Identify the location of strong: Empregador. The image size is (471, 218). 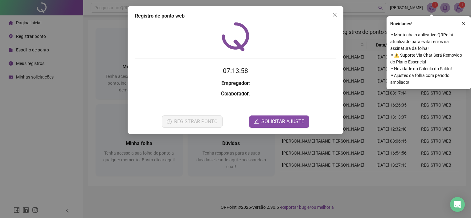
(235, 83).